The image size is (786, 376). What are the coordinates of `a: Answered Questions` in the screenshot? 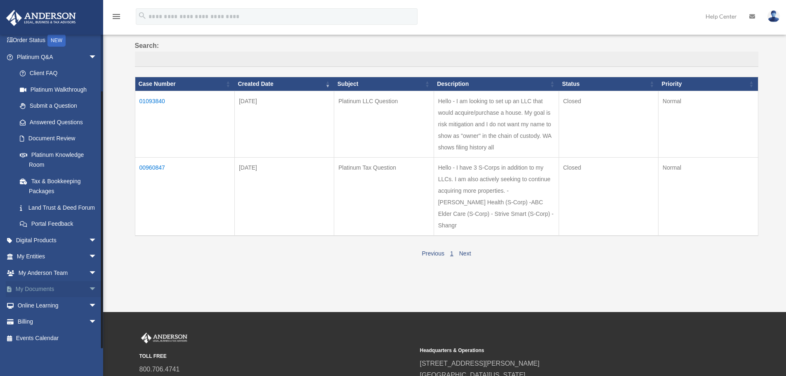 It's located at (56, 122).